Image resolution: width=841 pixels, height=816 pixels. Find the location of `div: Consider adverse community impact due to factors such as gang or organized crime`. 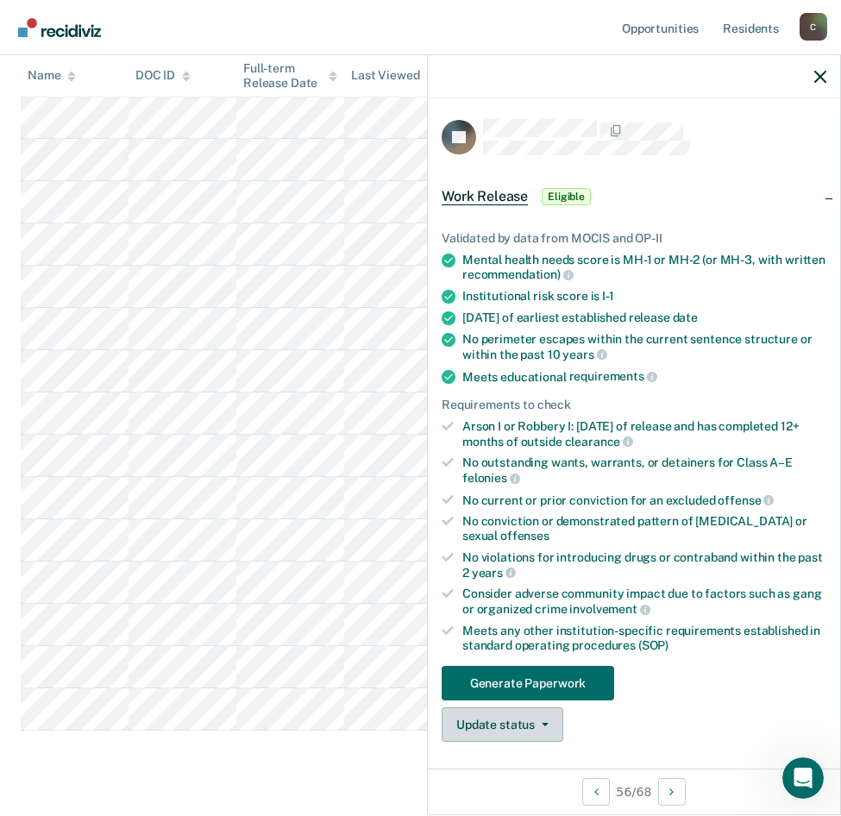

div: Consider adverse community impact due to factors such as gang or organized crime is located at coordinates (644, 601).